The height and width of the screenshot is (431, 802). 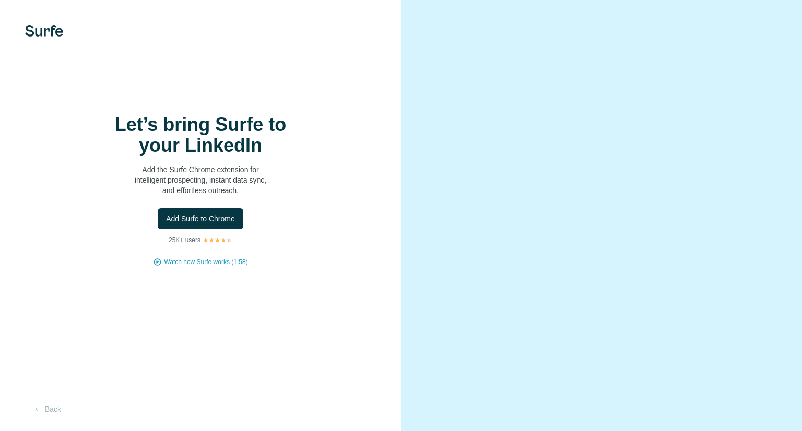 I want to click on span: Watch how Surfe works (1:58), so click(x=206, y=262).